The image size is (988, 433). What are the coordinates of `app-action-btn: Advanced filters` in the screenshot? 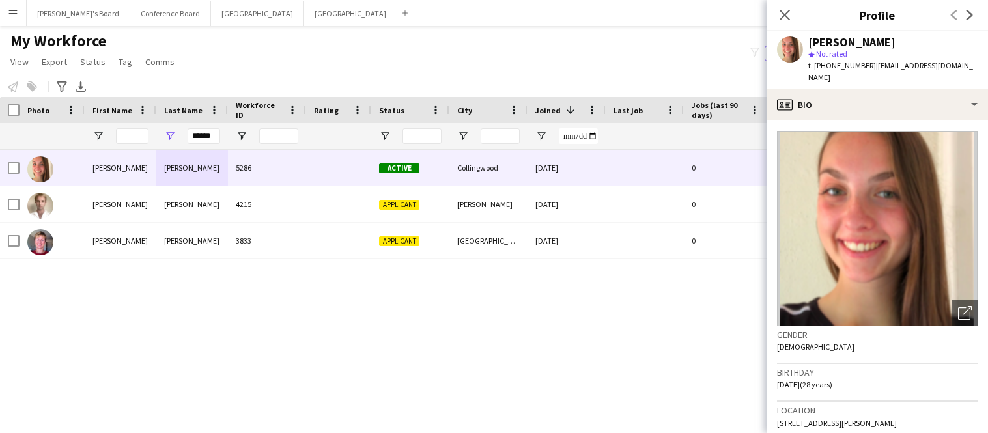 It's located at (62, 87).